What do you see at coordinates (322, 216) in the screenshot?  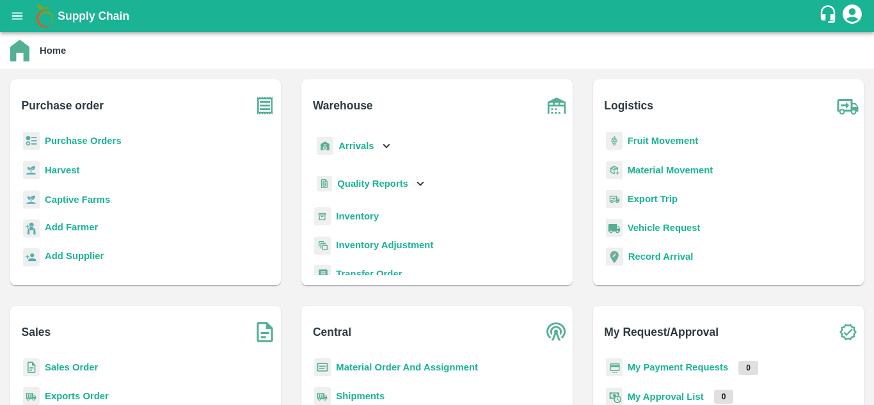 I see `img: whInventory` at bounding box center [322, 216].